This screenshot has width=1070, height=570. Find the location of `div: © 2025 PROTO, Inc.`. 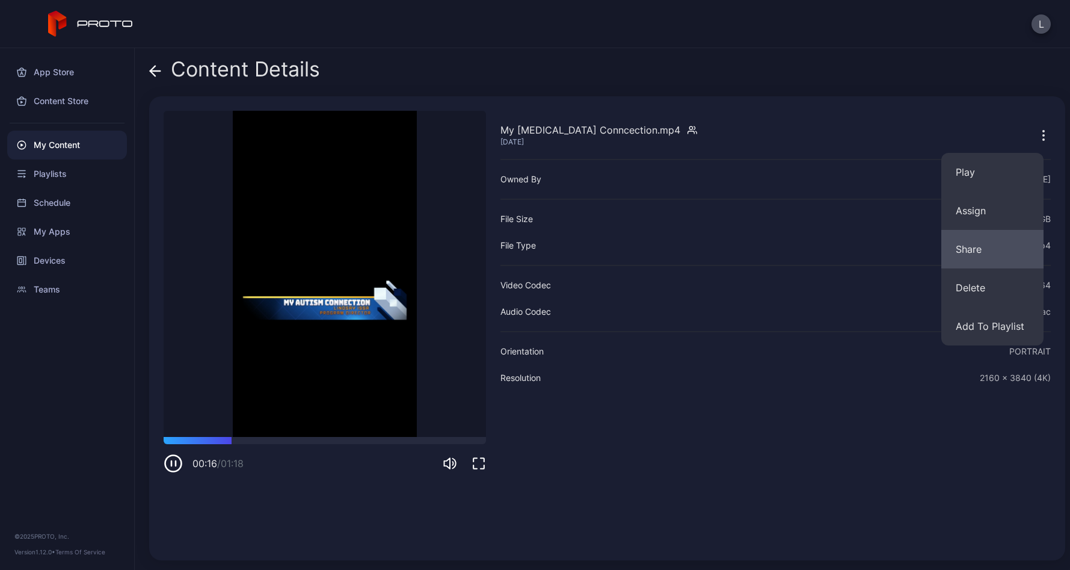

div: © 2025 PROTO, Inc. is located at coordinates (67, 536).